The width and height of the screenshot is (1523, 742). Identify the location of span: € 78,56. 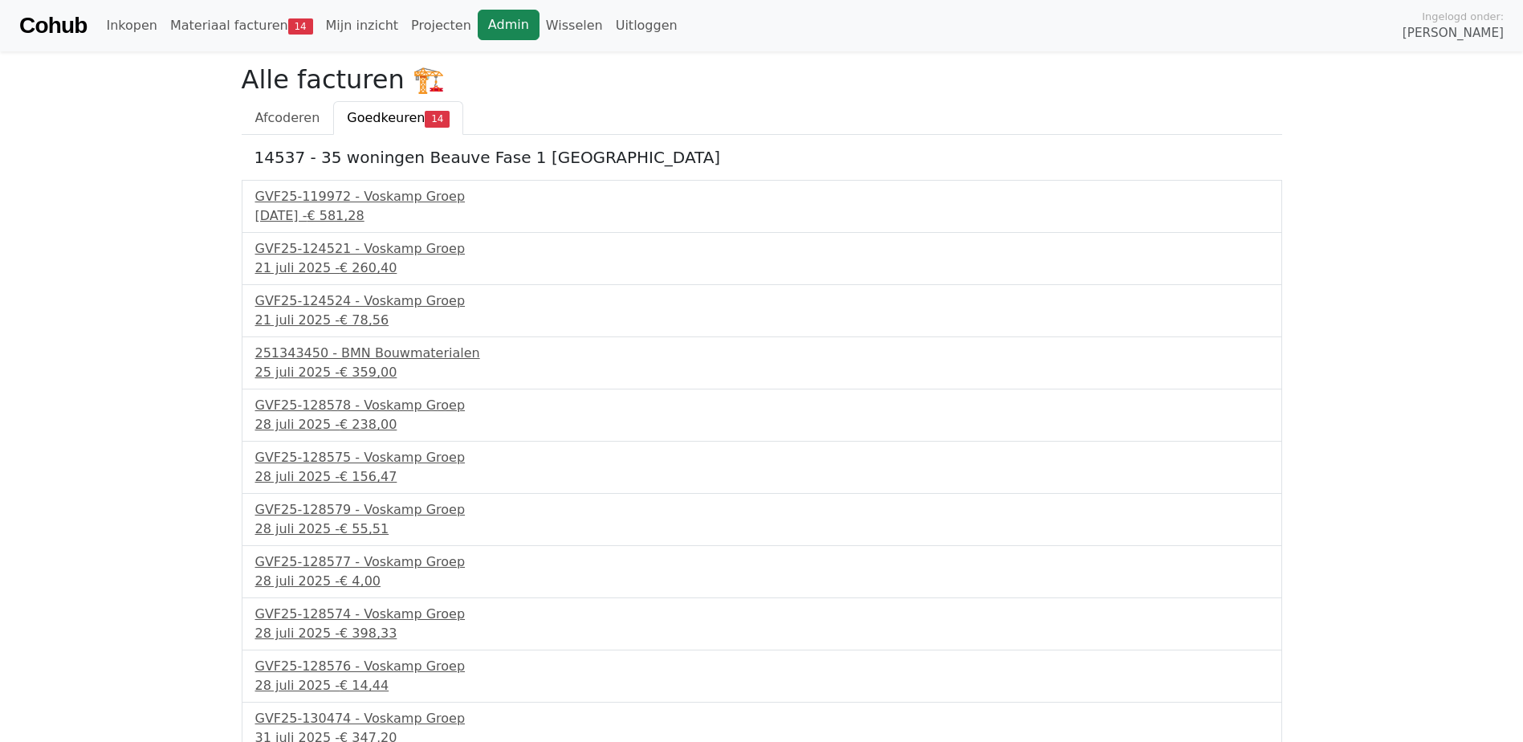
(364, 319).